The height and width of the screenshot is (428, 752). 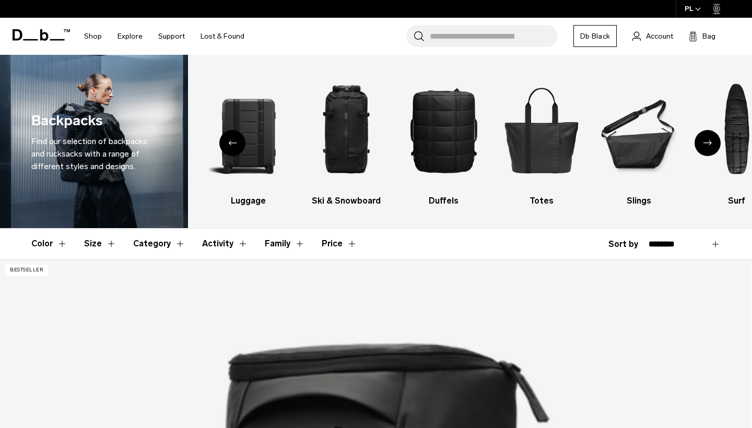 What do you see at coordinates (233, 143) in the screenshot?
I see `div: Previous slide` at bounding box center [233, 143].